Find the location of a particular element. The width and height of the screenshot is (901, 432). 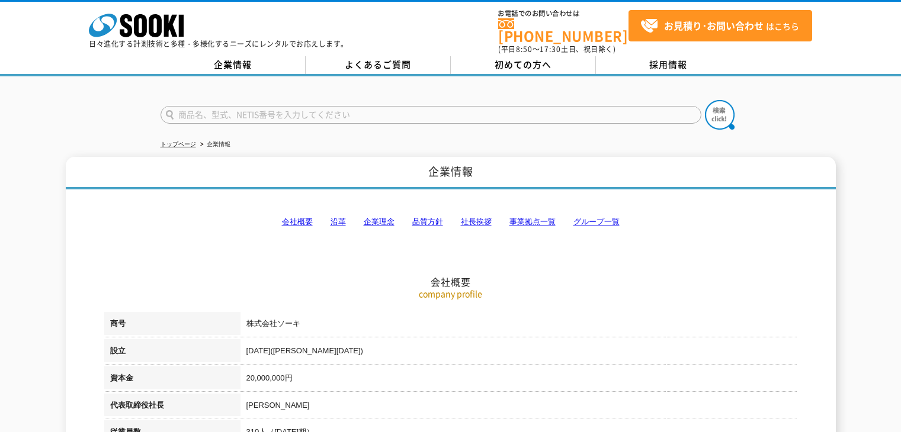

span: 17:30 is located at coordinates (550, 49).